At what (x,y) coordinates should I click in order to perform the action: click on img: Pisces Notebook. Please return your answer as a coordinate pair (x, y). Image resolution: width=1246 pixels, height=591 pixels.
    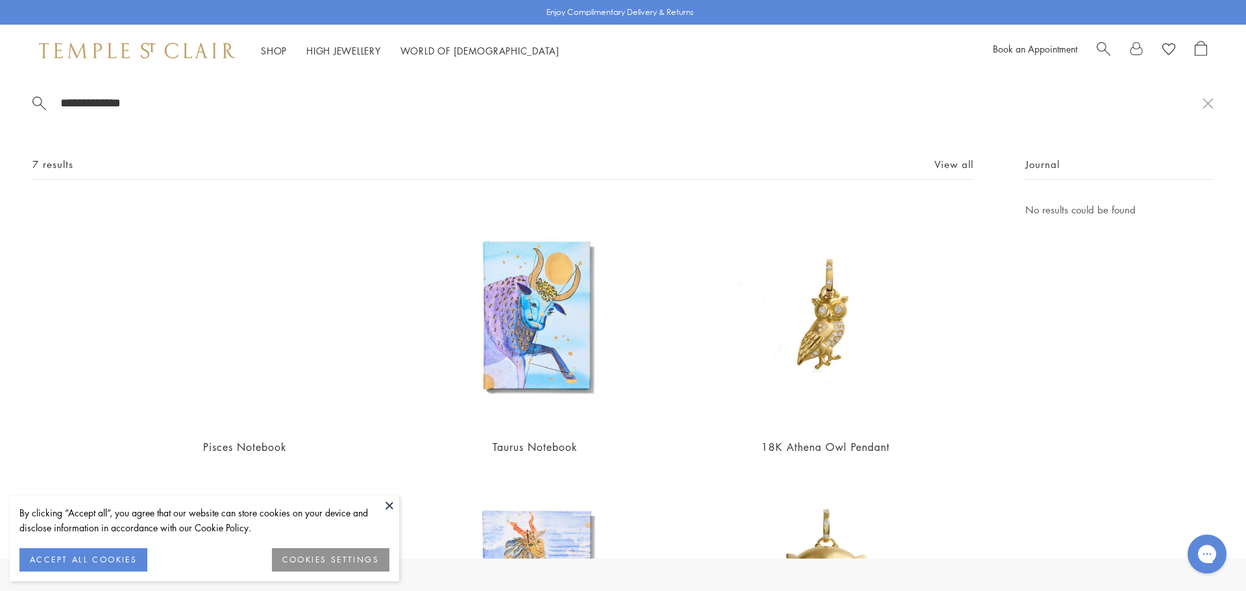
    Looking at the image, I should click on (245, 314).